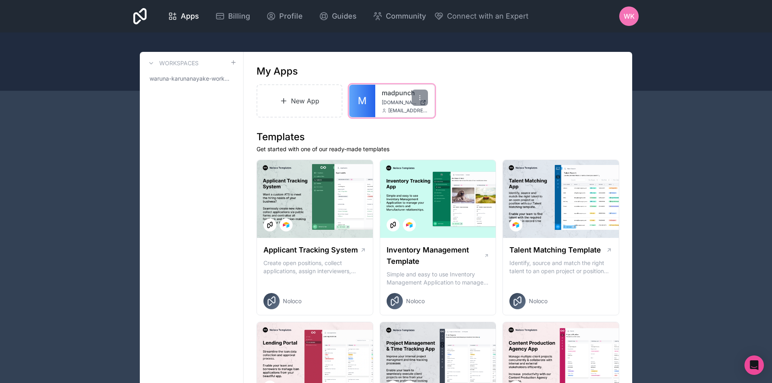 The width and height of the screenshot is (772, 383). What do you see at coordinates (300, 101) in the screenshot?
I see `a: New App` at bounding box center [300, 101].